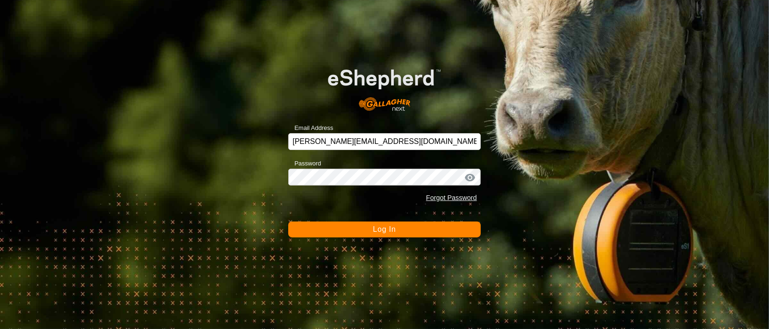  I want to click on button: Log In, so click(385, 230).